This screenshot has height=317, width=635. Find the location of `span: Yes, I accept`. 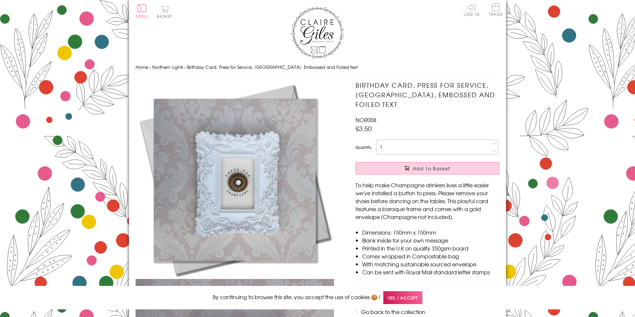

span: Yes, I accept is located at coordinates (403, 297).